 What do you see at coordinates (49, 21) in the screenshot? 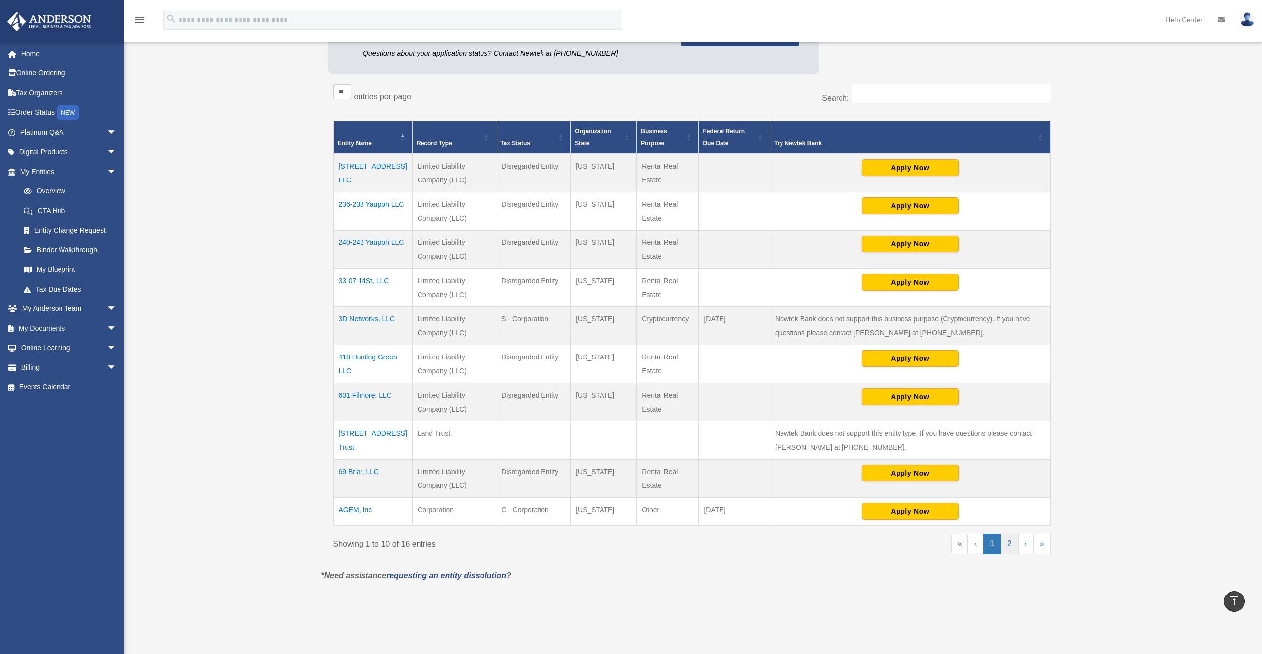
I see `img: Anderson Advisors Platinum Portal` at bounding box center [49, 21].